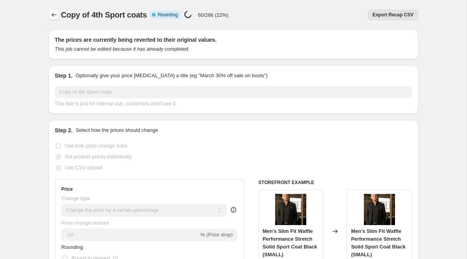 The image size is (467, 259). I want to click on div: help, so click(234, 210).